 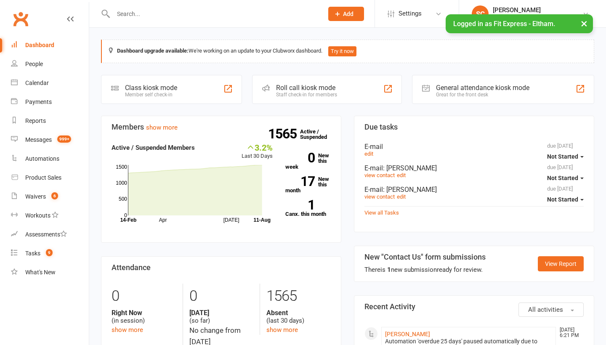 I want to click on a: What's New, so click(x=50, y=272).